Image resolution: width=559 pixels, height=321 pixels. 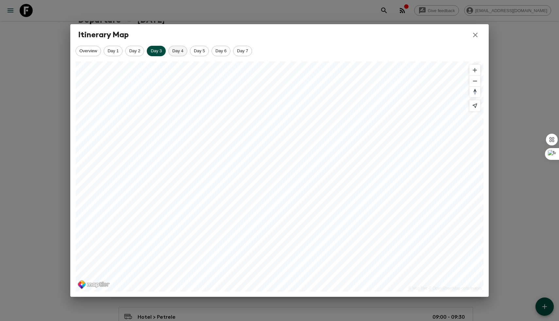 I want to click on span: Overview, so click(x=88, y=51).